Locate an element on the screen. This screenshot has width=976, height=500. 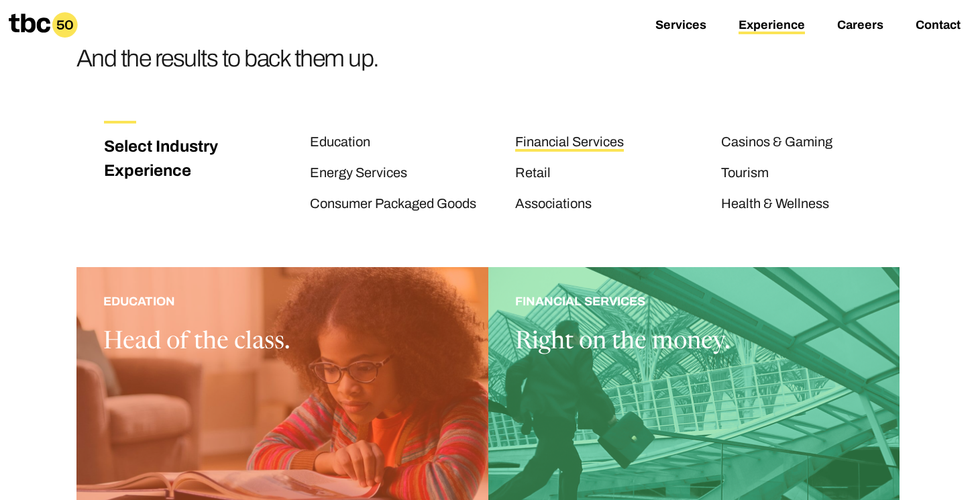
a: Tourism is located at coordinates (744, 174).